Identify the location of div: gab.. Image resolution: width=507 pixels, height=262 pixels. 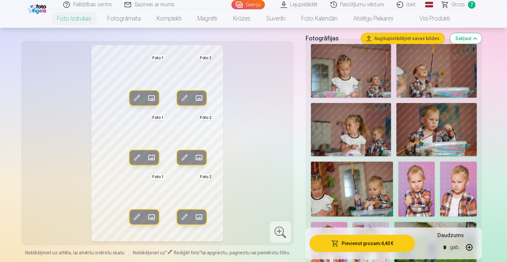
(455, 247).